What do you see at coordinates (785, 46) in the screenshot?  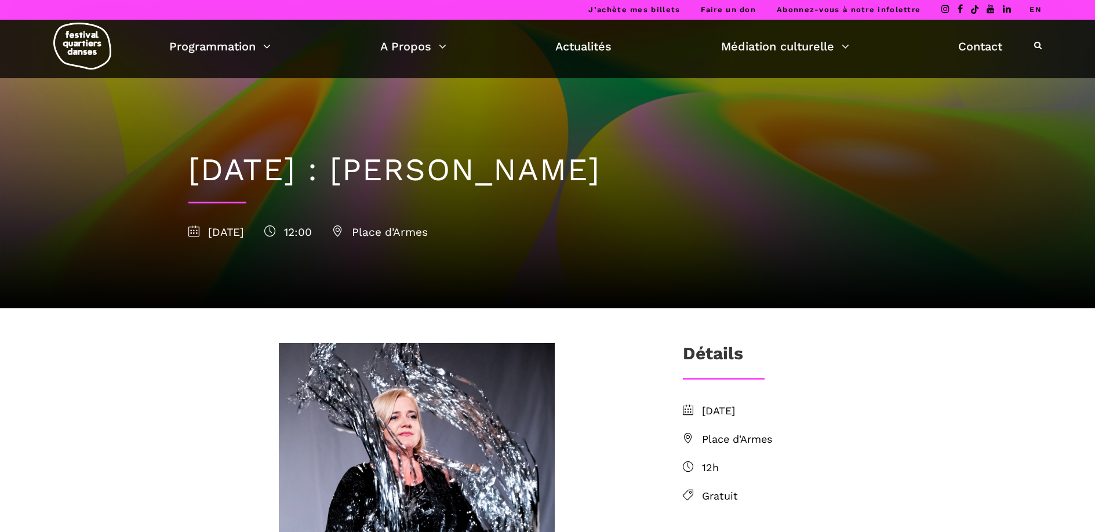 I see `a: Médiation culturelle` at bounding box center [785, 46].